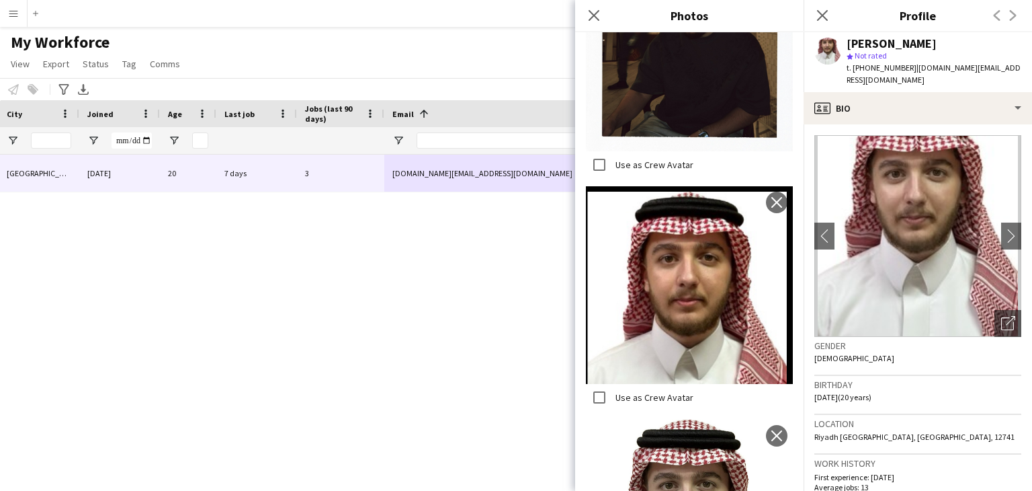 Image resolution: width=1032 pixels, height=491 pixels. Describe the element at coordinates (200, 140) in the screenshot. I see `input: Age Filter Input` at that location.